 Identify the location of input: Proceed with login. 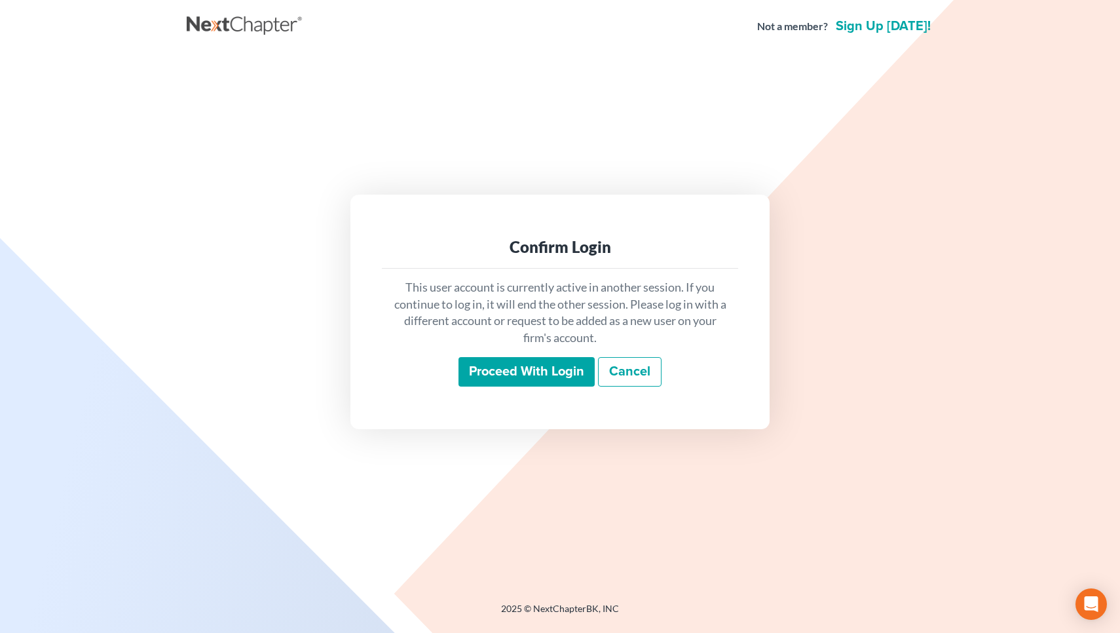
(527, 372).